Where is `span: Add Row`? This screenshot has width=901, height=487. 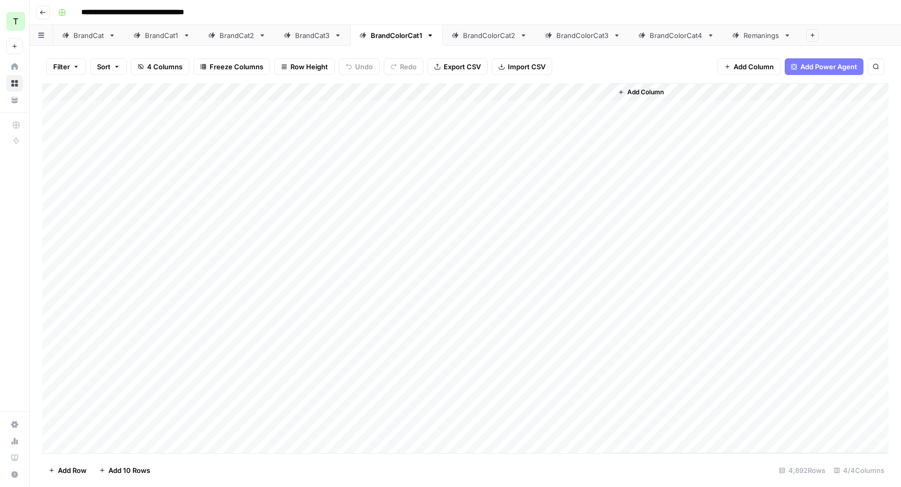 span: Add Row is located at coordinates (72, 471).